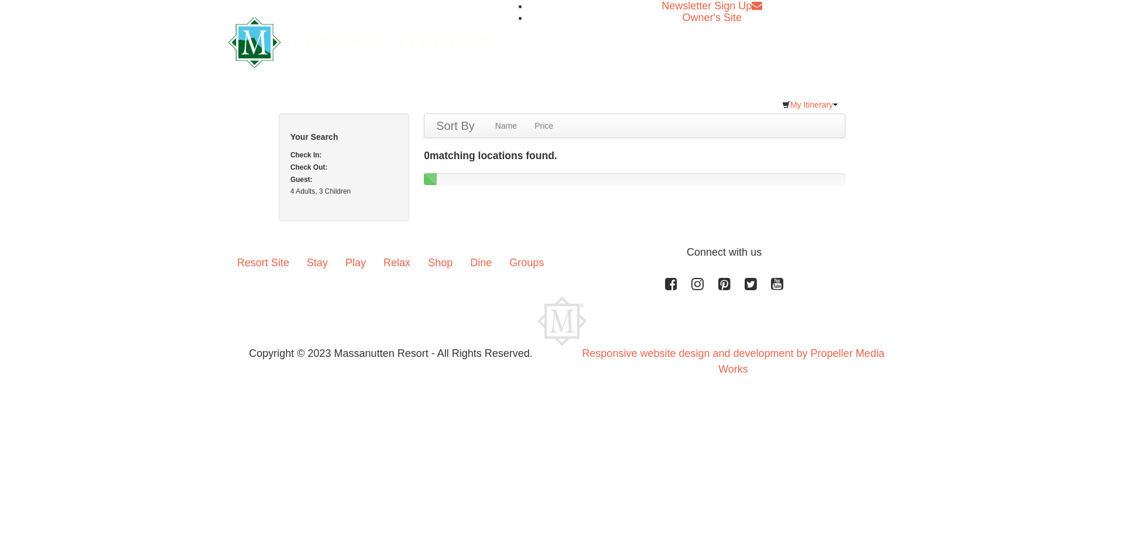 This screenshot has height=533, width=1124. I want to click on h5: Your Search, so click(344, 137).